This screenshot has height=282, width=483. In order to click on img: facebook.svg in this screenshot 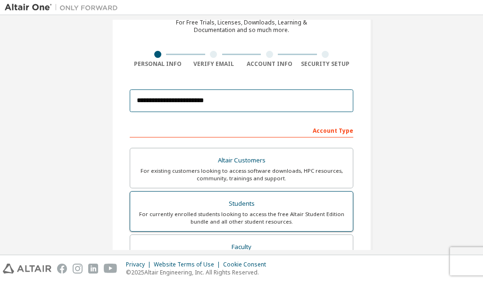, I will do `click(62, 269)`.